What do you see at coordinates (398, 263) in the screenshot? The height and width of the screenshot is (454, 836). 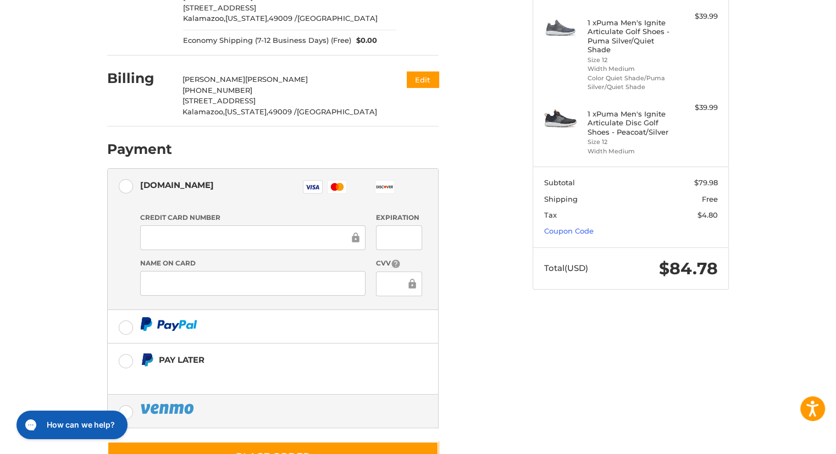 I see `label: CVV` at bounding box center [398, 263].